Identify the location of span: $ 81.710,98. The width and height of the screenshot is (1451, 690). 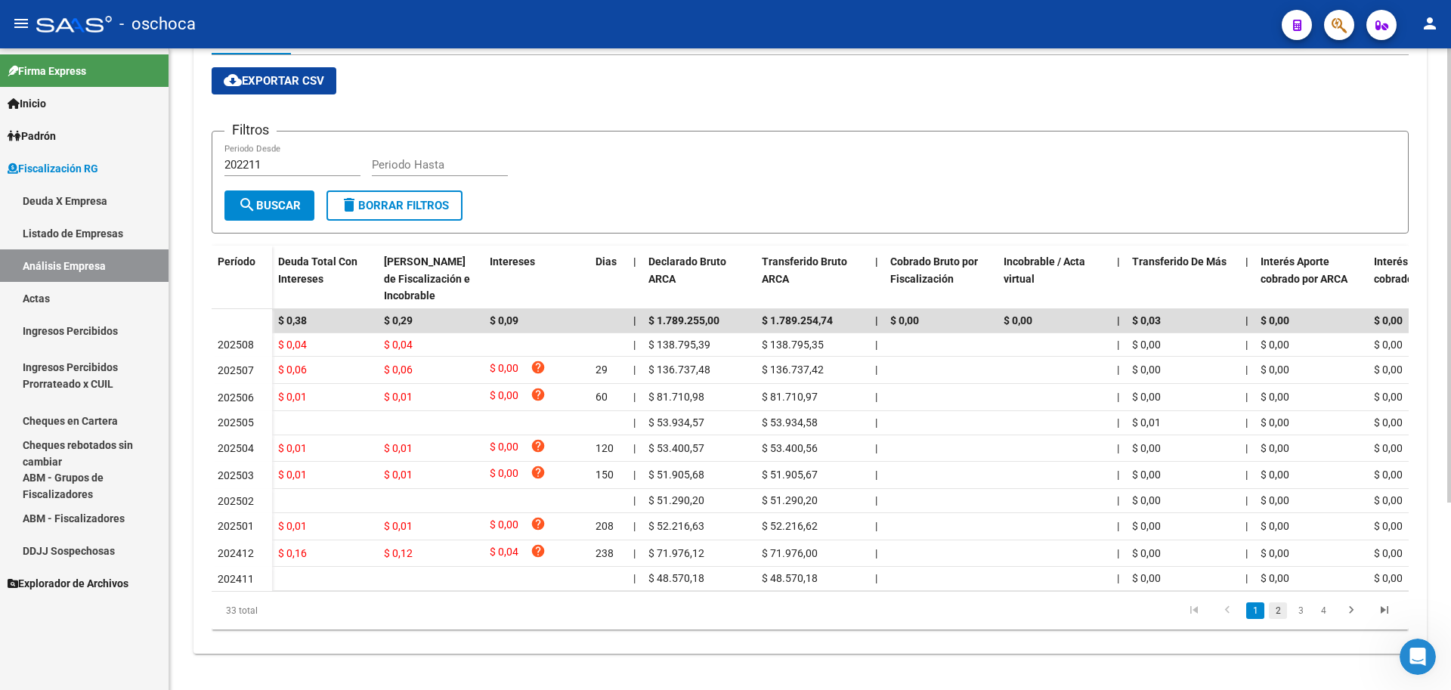
(676, 397).